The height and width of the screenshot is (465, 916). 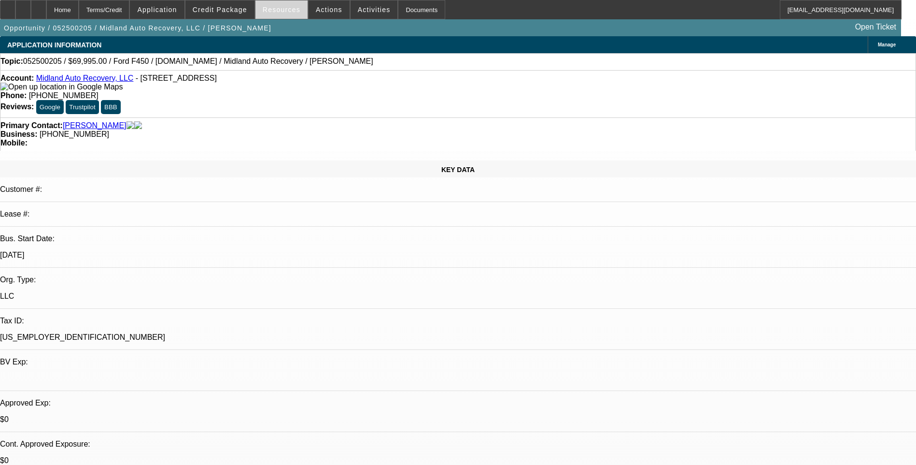 I want to click on strong: Phone:, so click(x=14, y=95).